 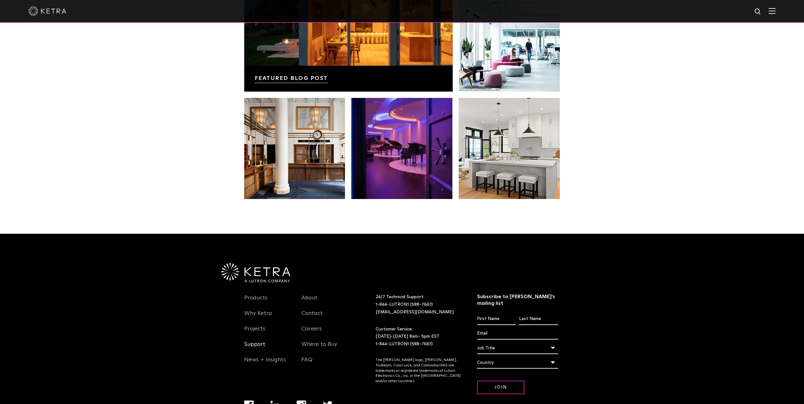 What do you see at coordinates (256, 273) in the screenshot?
I see `img: Ketra-aLutronCo_White_RGB` at bounding box center [256, 273].